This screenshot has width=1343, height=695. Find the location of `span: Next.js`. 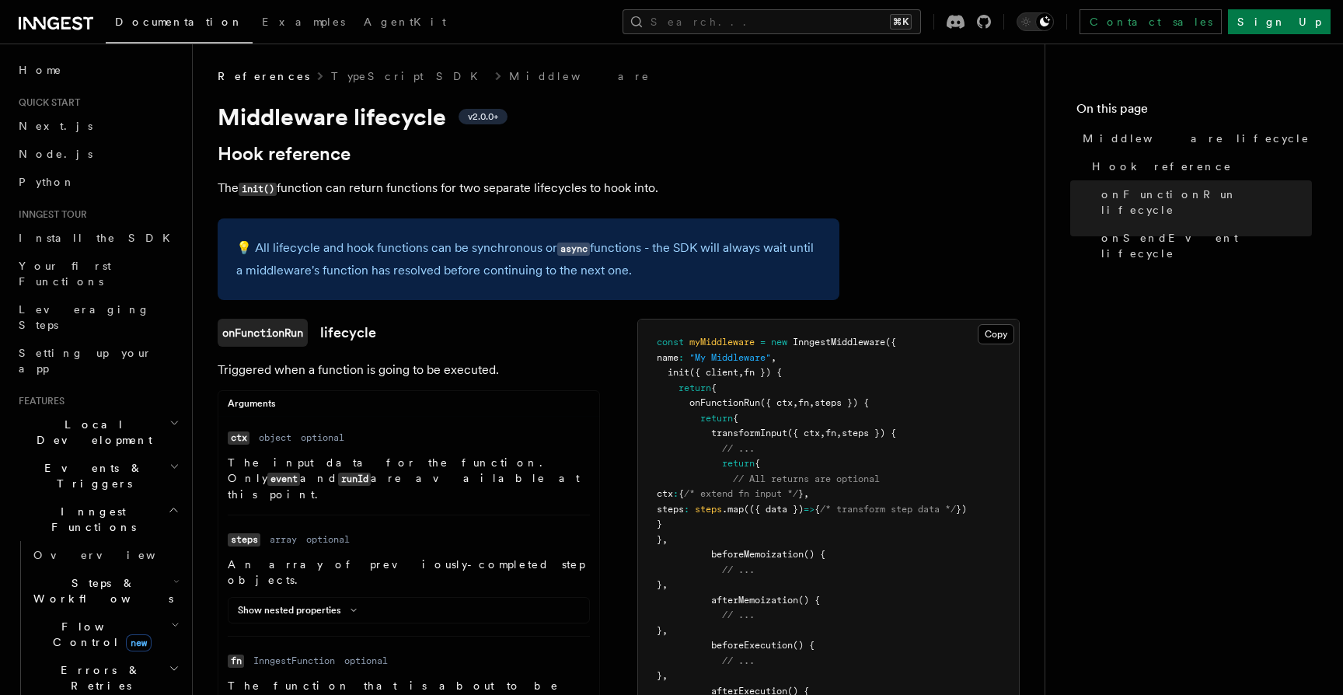

span: Next.js is located at coordinates (55, 126).